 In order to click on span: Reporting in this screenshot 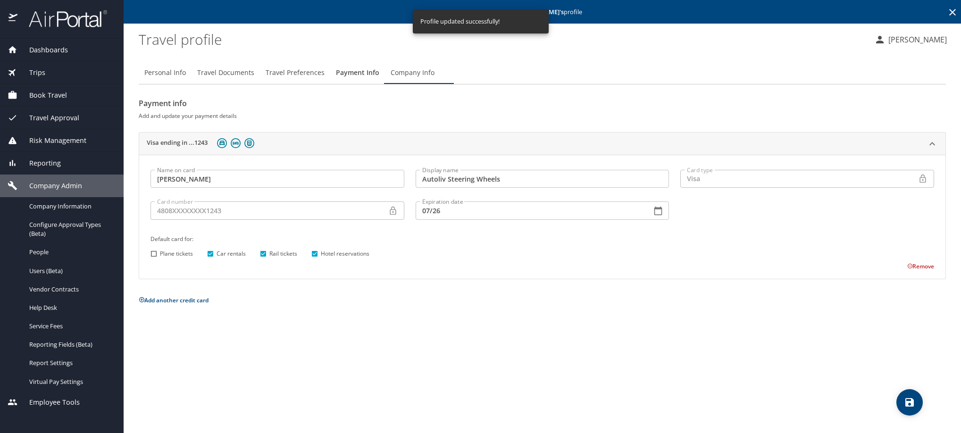, I will do `click(39, 163)`.